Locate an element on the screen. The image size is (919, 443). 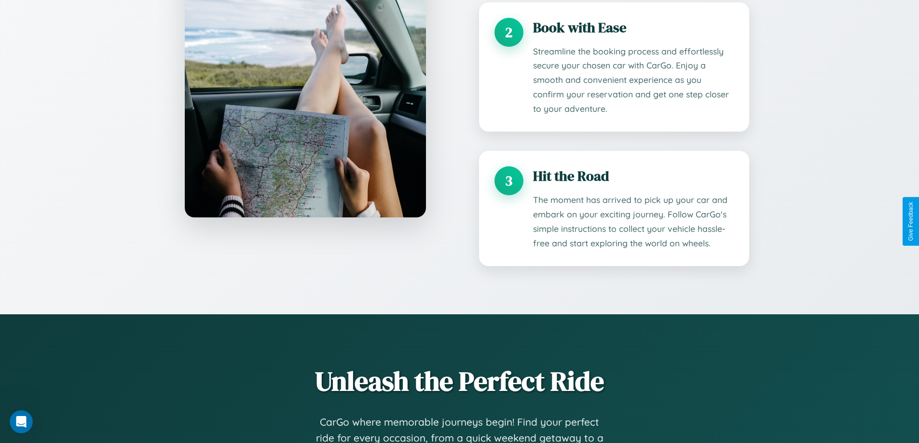
h2: Unleash the Perfect Ride is located at coordinates (460, 381).